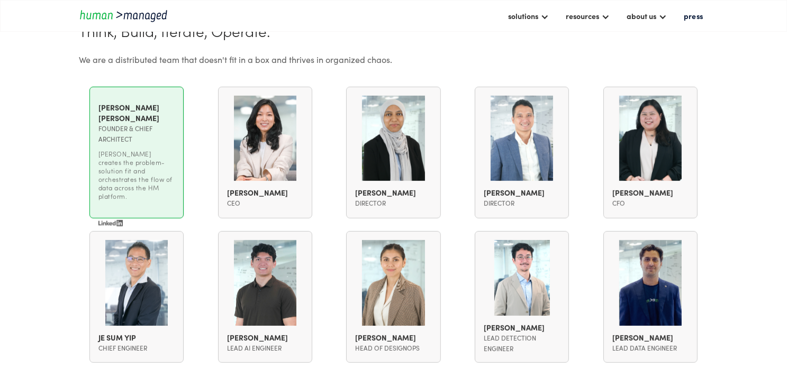 Image resolution: width=787 pixels, height=366 pixels. I want to click on a: home, so click(127, 15).